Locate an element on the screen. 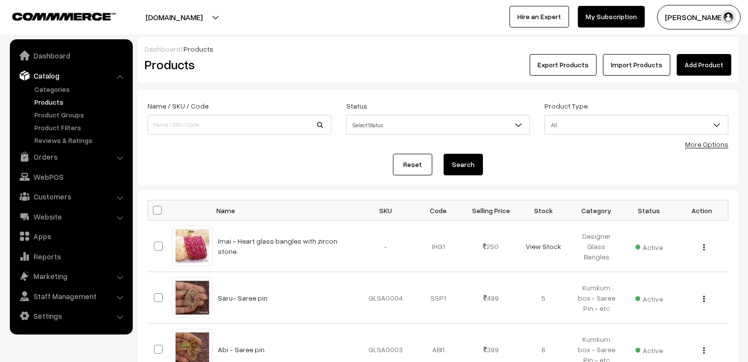 This screenshot has height=362, width=748. a: Abi - Saree pin is located at coordinates (241, 349).